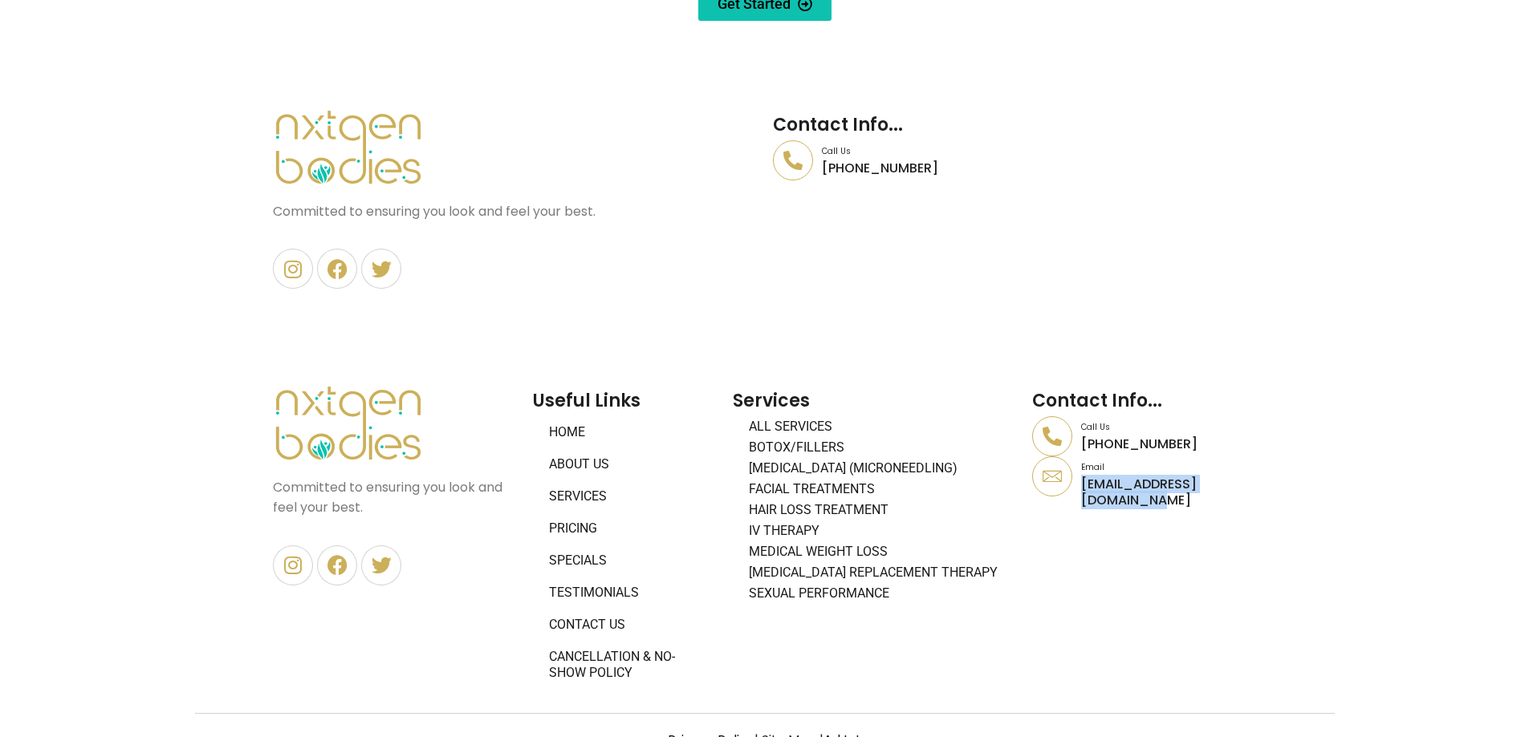  What do you see at coordinates (624, 561) in the screenshot?
I see `a: Specials` at bounding box center [624, 561].